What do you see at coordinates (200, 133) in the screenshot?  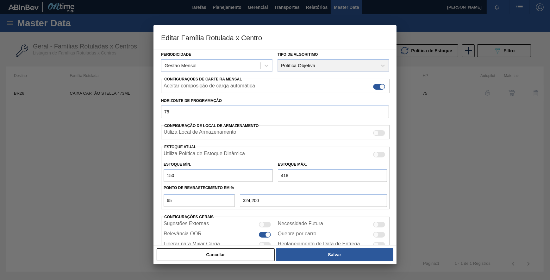 I see `label: Quando ativada, o sistema irá exibir os estoques de diferentes locais de armazenamento.` at bounding box center [200, 133].